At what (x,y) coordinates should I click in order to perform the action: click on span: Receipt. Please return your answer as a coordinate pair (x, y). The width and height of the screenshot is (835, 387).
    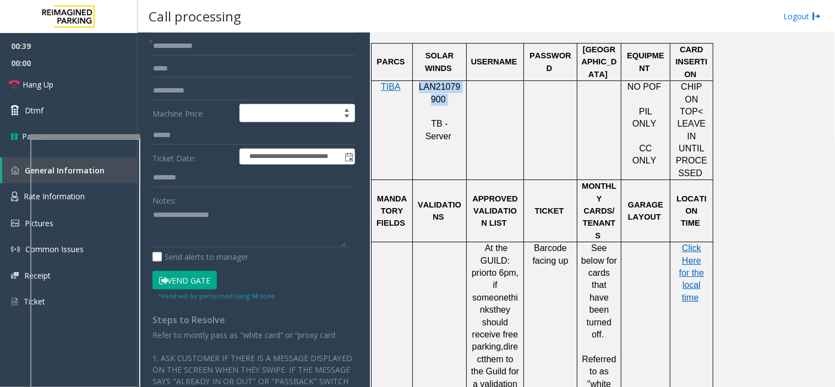
    Looking at the image, I should click on (37, 275).